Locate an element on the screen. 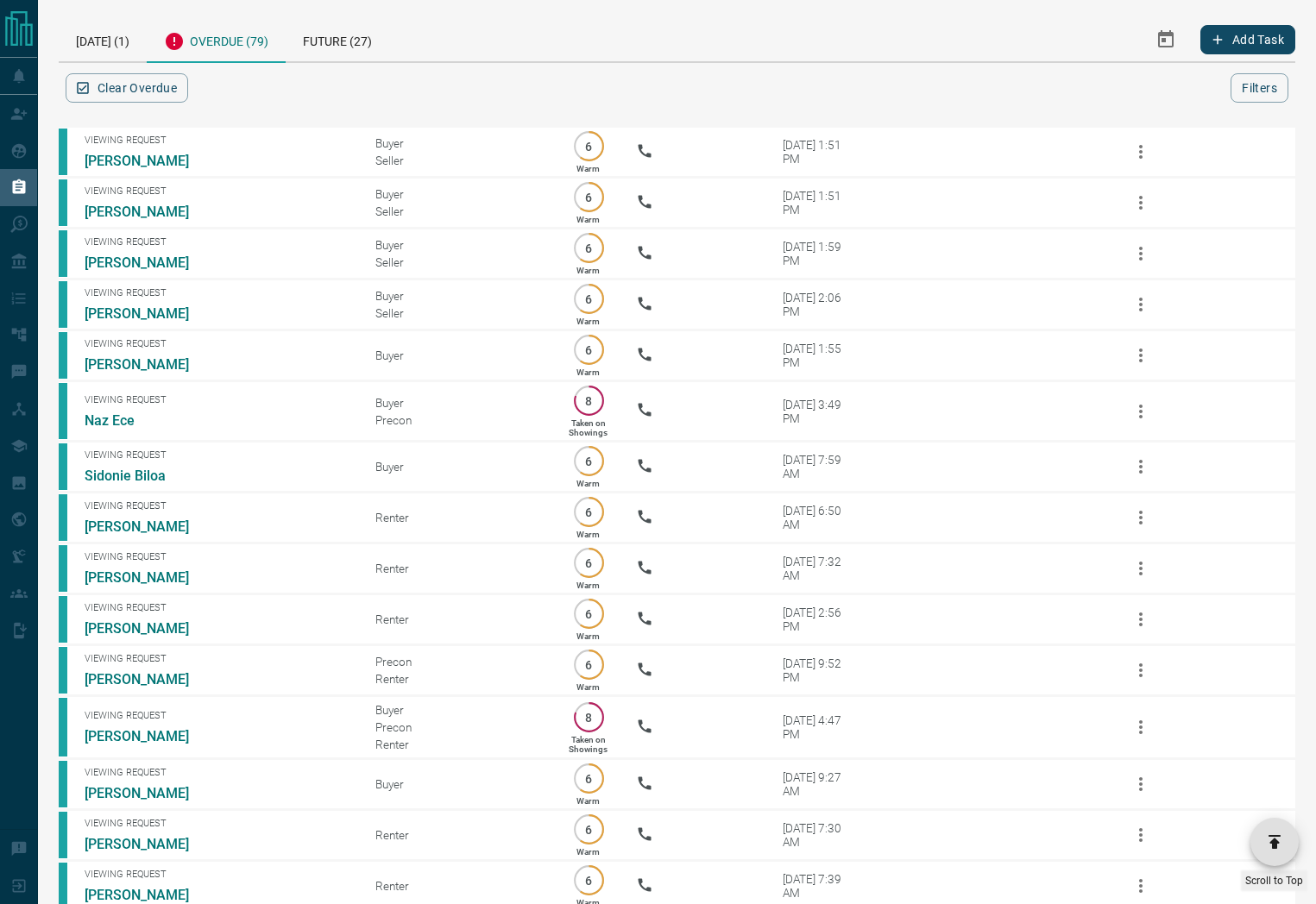 The width and height of the screenshot is (1316, 904). button: Add Task is located at coordinates (1248, 40).